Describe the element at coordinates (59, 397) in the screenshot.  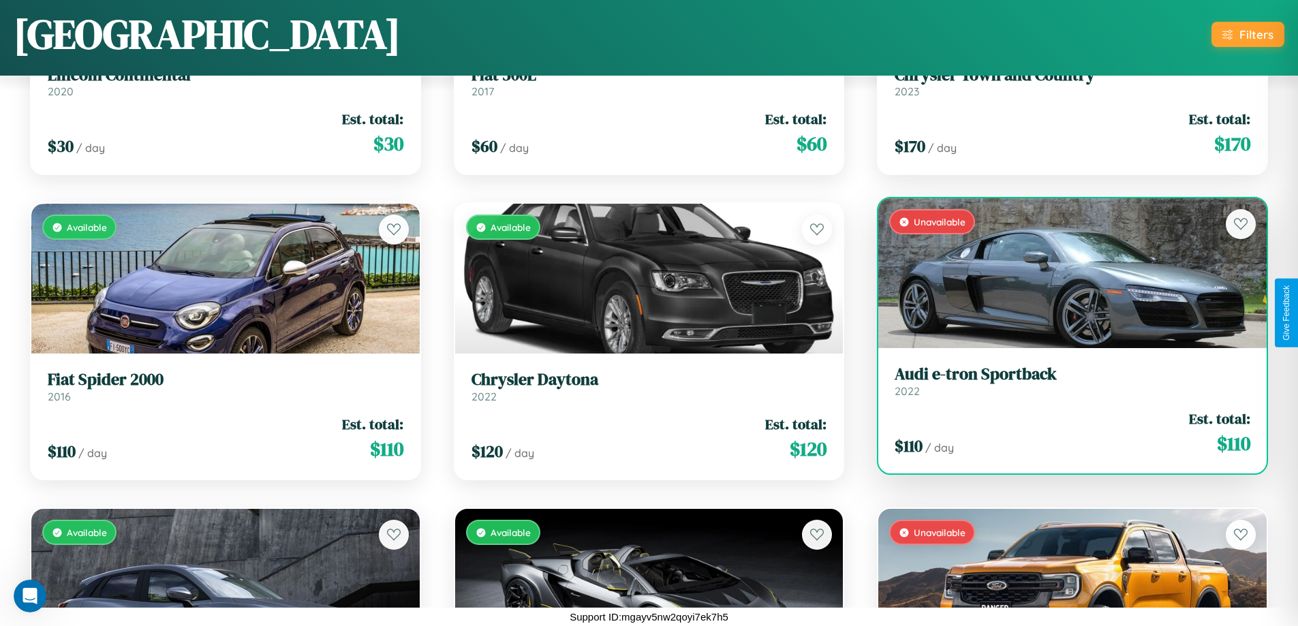
I see `span: 2016` at that location.